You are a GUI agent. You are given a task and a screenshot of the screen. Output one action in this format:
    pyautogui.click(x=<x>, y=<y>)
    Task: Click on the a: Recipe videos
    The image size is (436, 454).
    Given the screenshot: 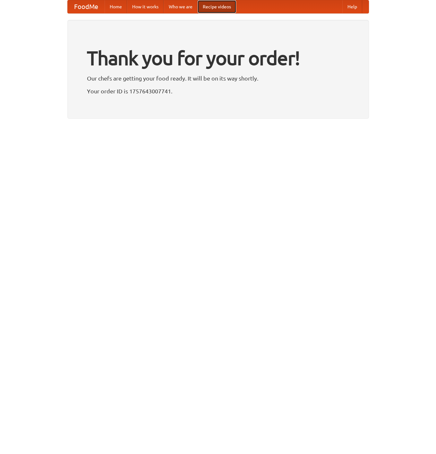 What is the action you would take?
    pyautogui.click(x=217, y=7)
    